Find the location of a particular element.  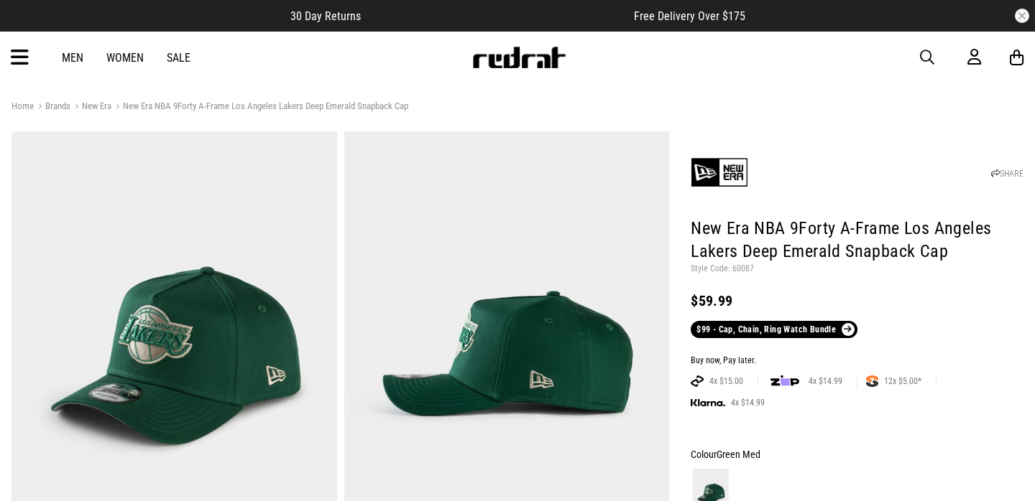

p: Style Code: 60087 is located at coordinates (856, 269).